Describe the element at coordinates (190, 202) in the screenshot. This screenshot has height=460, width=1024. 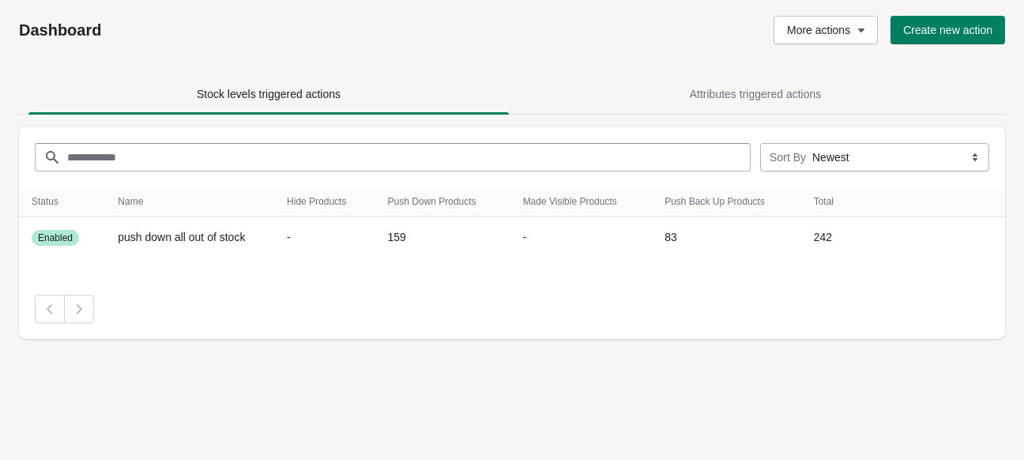
I see `th: Name` at that location.